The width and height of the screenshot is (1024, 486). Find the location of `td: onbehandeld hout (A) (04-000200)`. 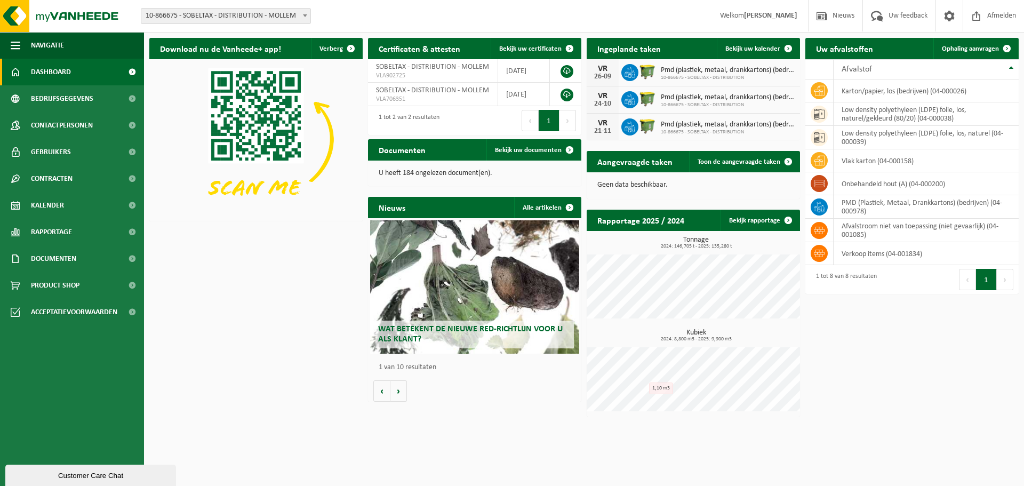

td: onbehandeld hout (A) (04-000200) is located at coordinates (926, 184).